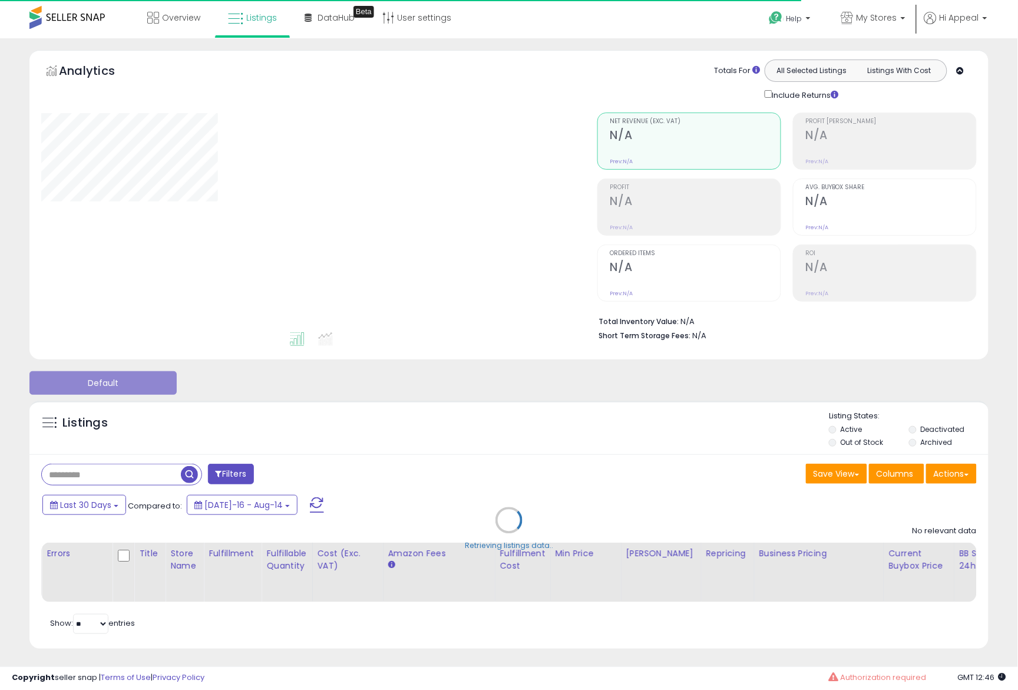 This screenshot has height=690, width=1018. Describe the element at coordinates (336, 18) in the screenshot. I see `span: DataHub` at that location.